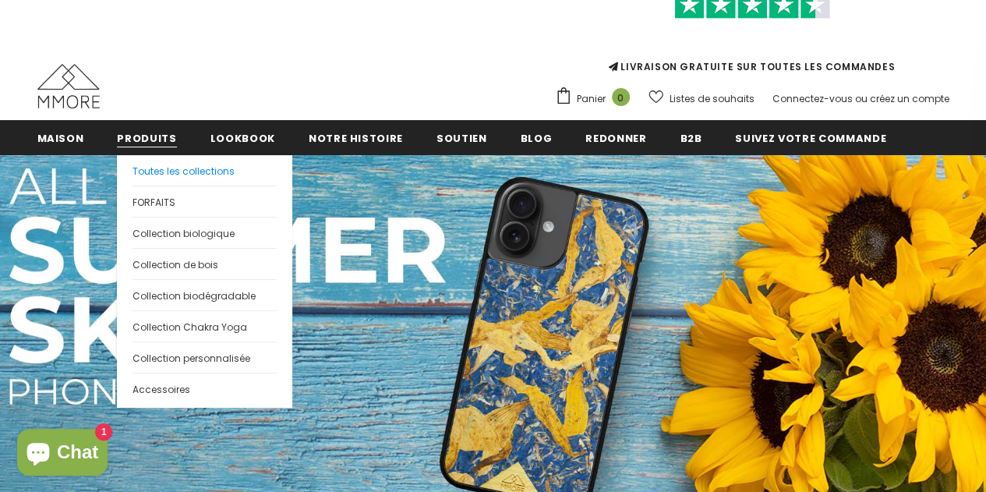  I want to click on font: Collection biologique, so click(183, 233).